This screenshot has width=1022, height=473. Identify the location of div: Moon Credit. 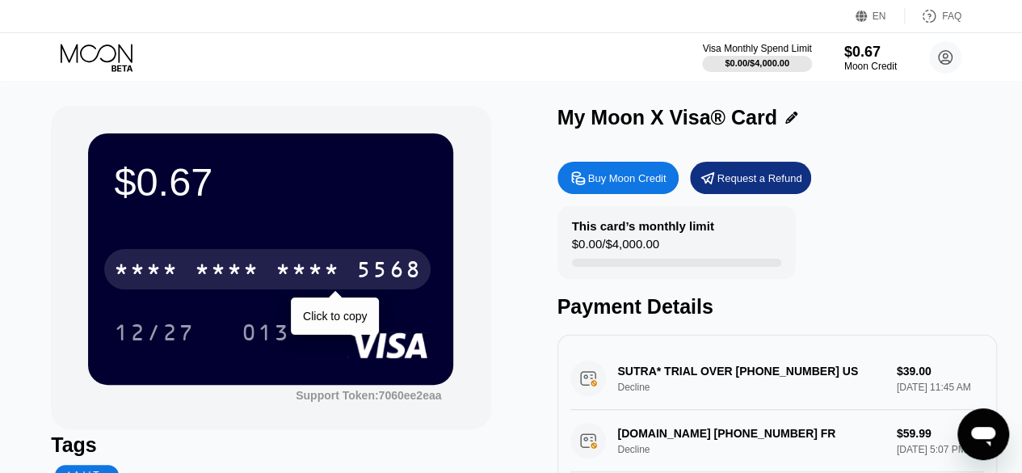
(870, 66).